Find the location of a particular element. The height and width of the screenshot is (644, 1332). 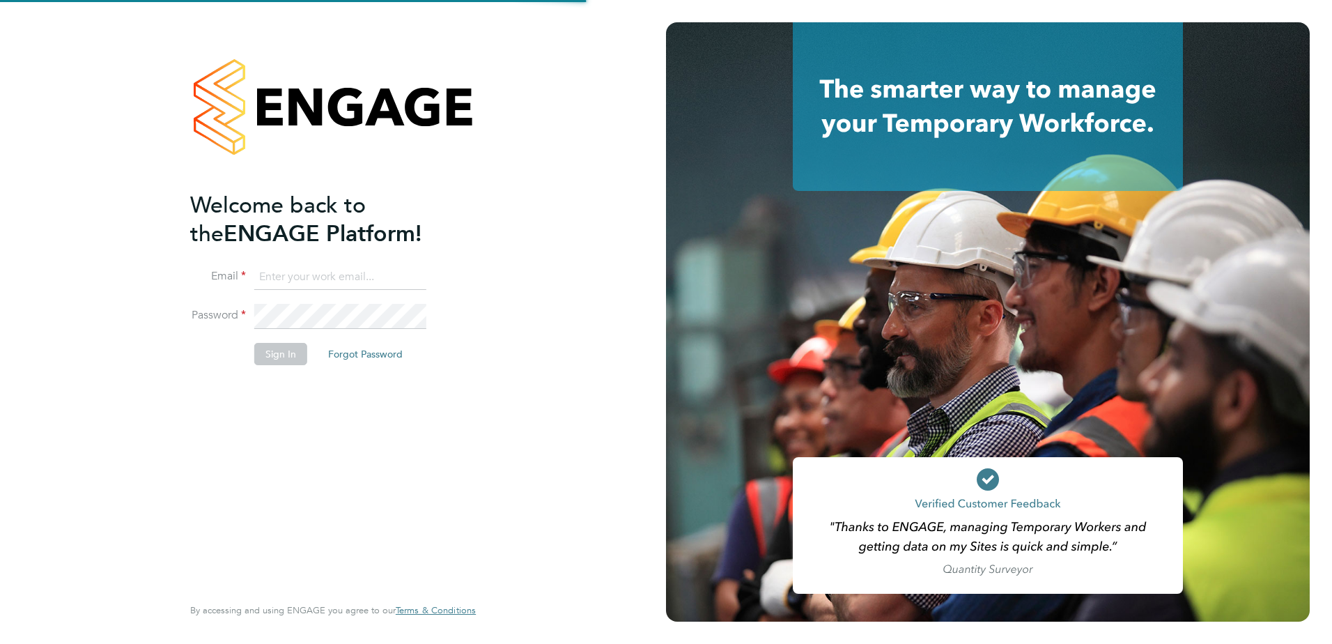

label: Email is located at coordinates (218, 276).